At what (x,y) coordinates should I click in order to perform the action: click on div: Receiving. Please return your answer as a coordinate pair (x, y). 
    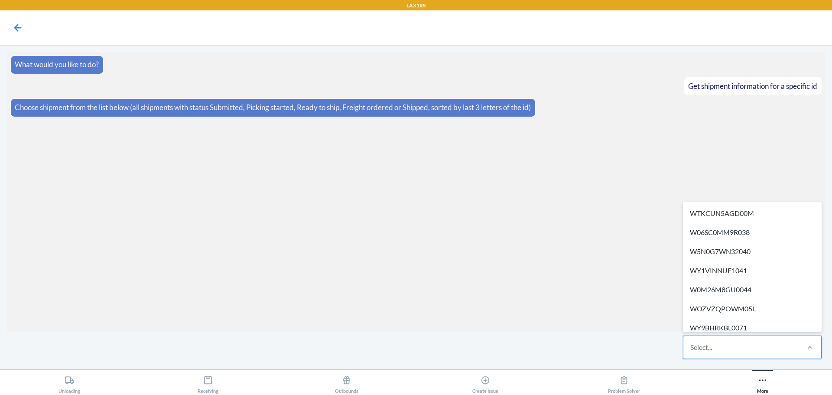
    Looking at the image, I should click on (208, 383).